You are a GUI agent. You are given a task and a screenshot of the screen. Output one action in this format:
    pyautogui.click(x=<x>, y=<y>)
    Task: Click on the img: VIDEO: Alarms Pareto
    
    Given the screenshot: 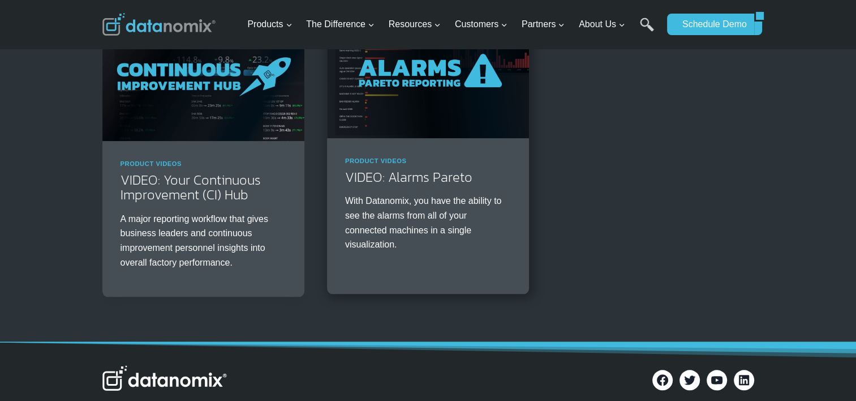 What is the action you would take?
    pyautogui.click(x=428, y=71)
    